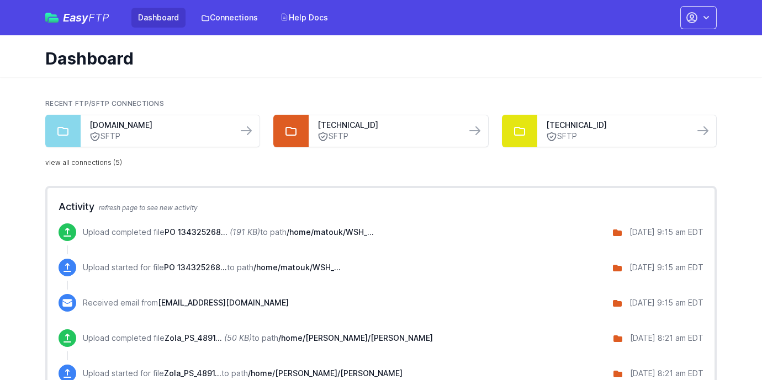 This screenshot has height=380, width=762. Describe the element at coordinates (377, 59) in the screenshot. I see `h1: Dashboard` at that location.